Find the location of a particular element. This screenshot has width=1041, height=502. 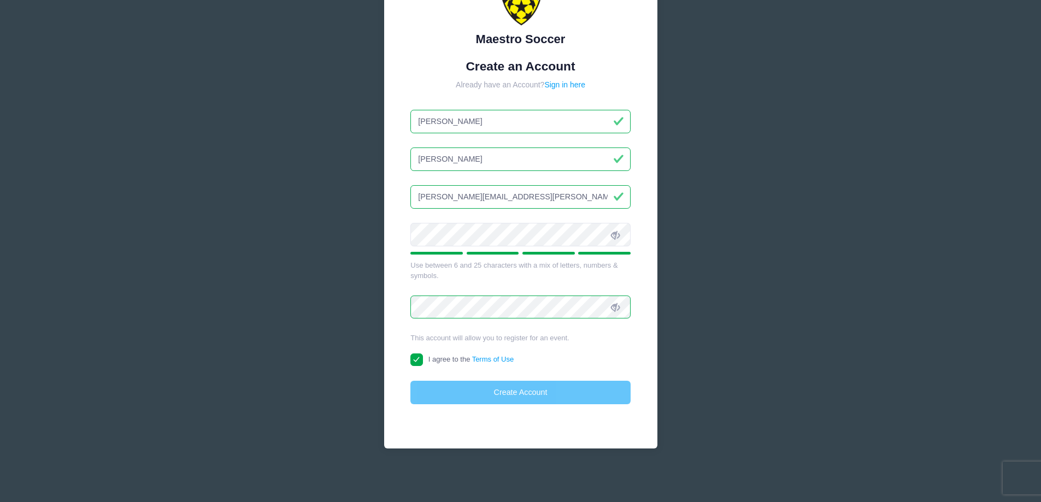

div: Maestro Soccer is located at coordinates (520, 39).